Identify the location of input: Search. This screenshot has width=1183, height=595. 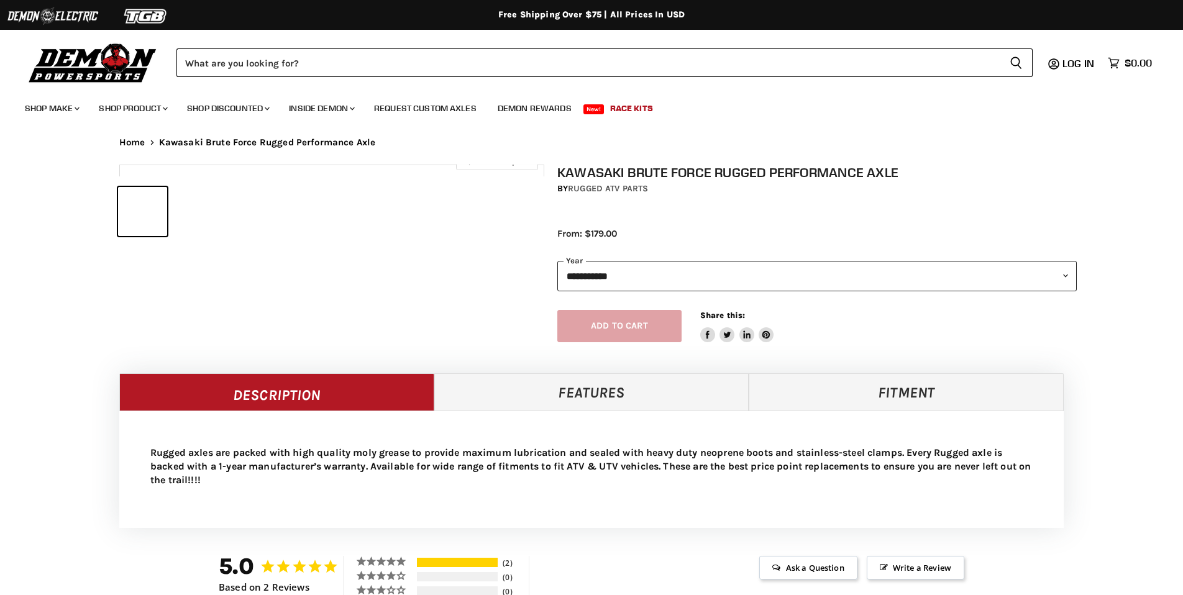
(588, 63).